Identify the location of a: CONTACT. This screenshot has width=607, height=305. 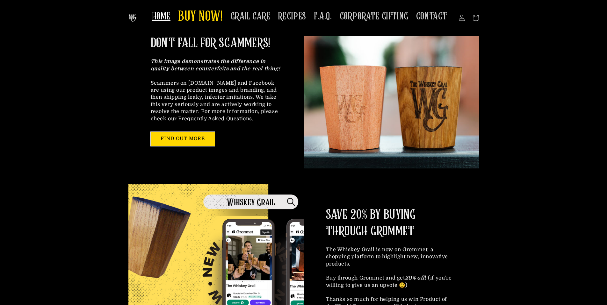
(432, 16).